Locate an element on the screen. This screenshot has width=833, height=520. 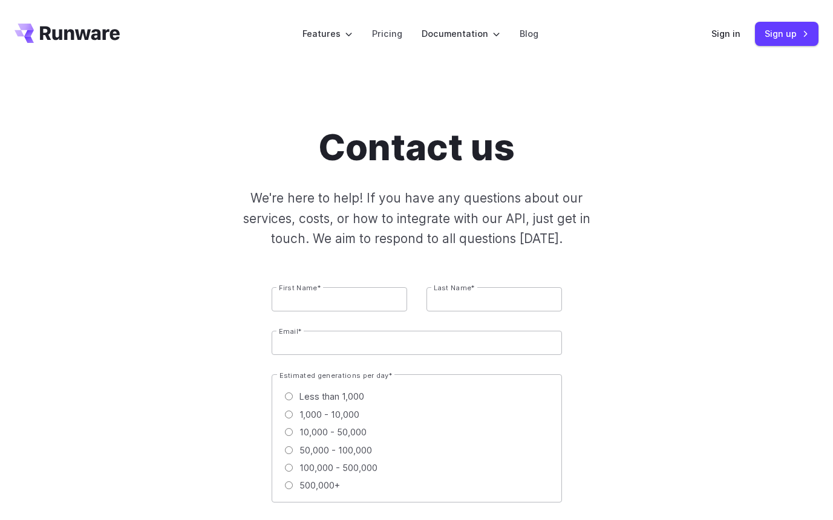
input: 50,000 - 100,000 is located at coordinates (288, 450).